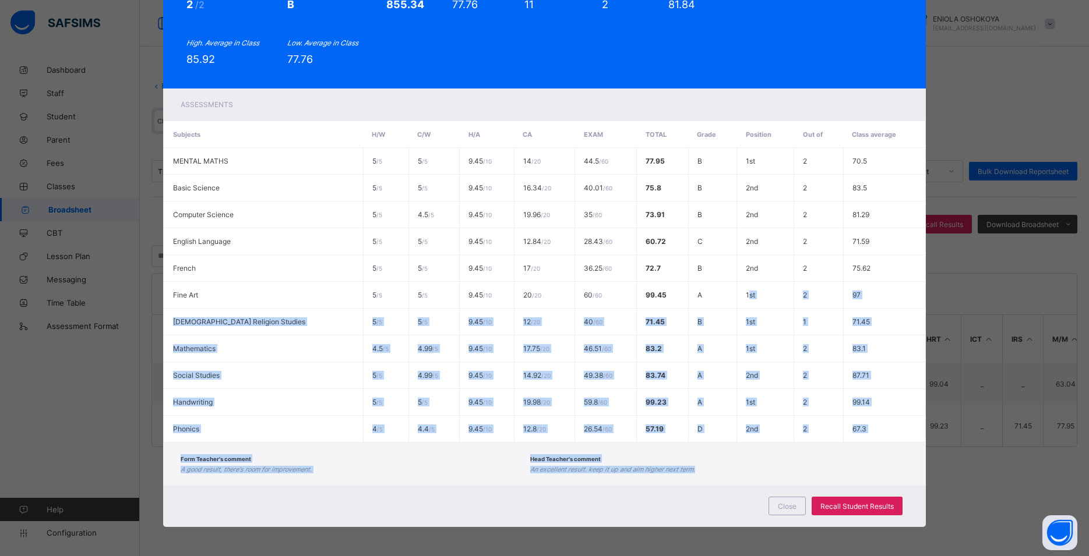  What do you see at coordinates (859, 161) in the screenshot?
I see `span: 70.5` at bounding box center [859, 161].